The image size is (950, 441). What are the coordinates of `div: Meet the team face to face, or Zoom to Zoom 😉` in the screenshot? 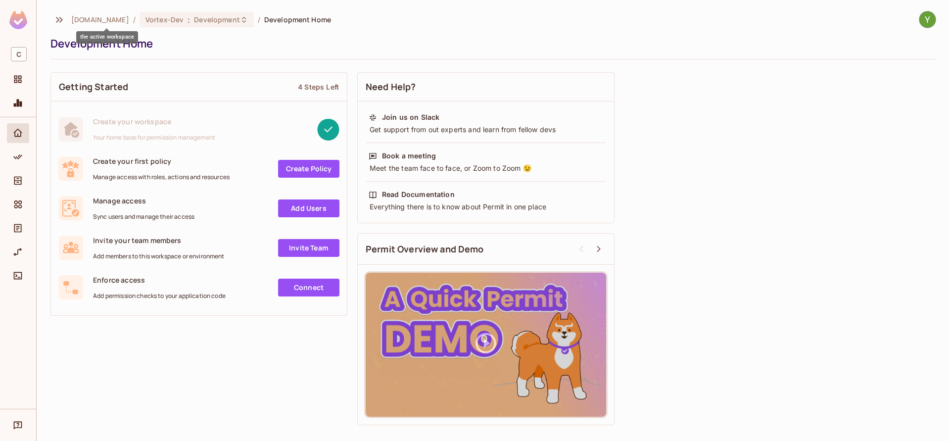 It's located at (486, 168).